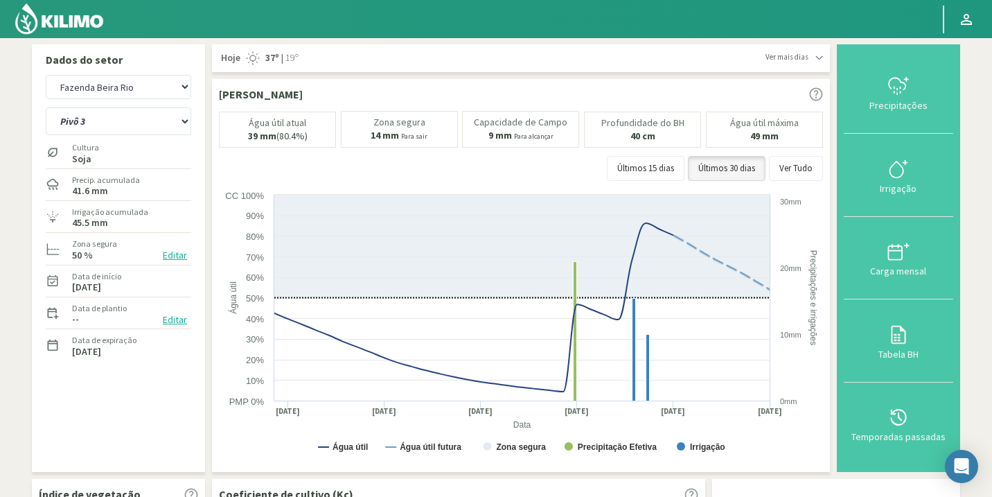 The width and height of the screenshot is (992, 497). Describe the element at coordinates (96, 276) in the screenshot. I see `label: Data de início` at that location.